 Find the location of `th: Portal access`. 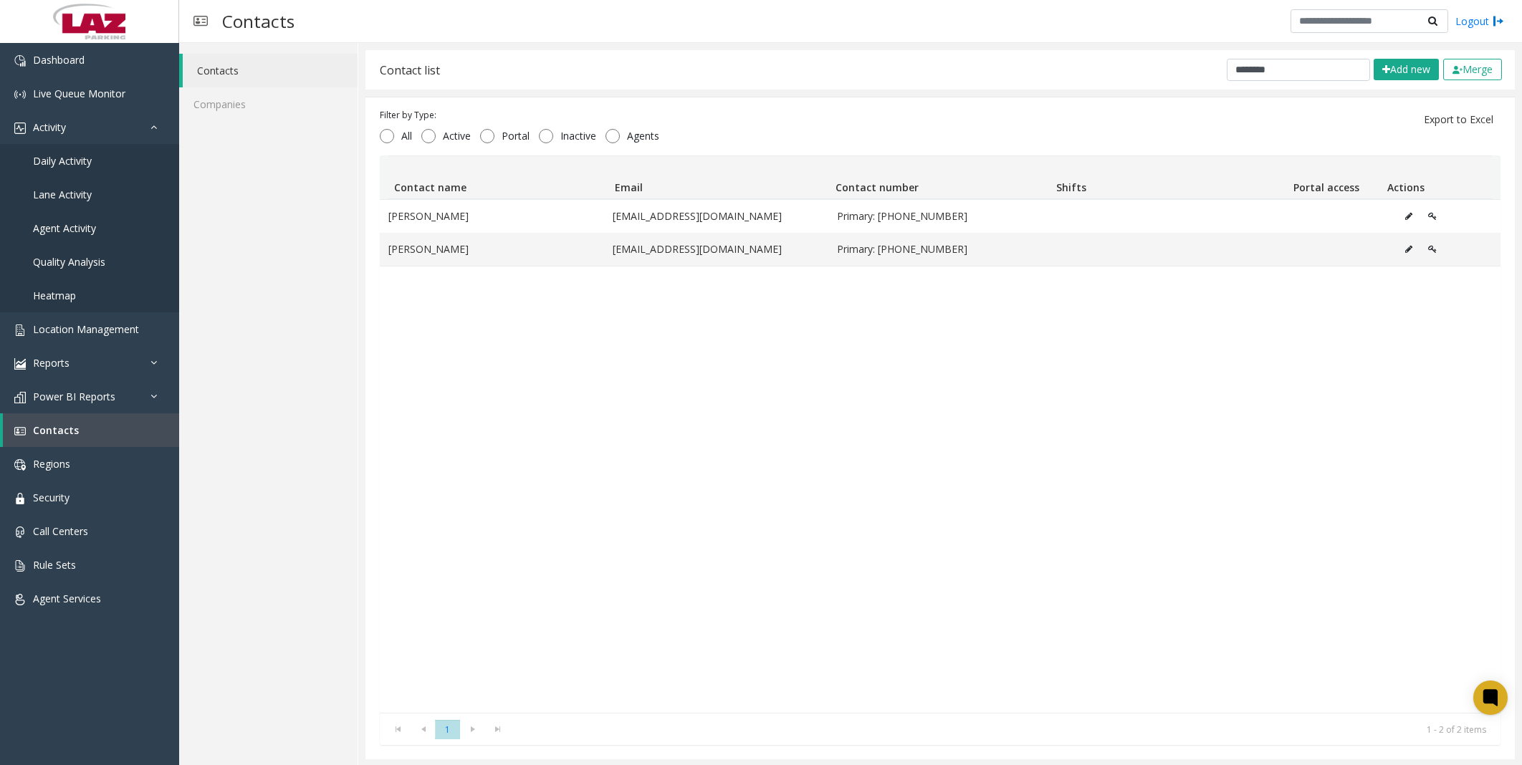

th: Portal access is located at coordinates (1326, 178).